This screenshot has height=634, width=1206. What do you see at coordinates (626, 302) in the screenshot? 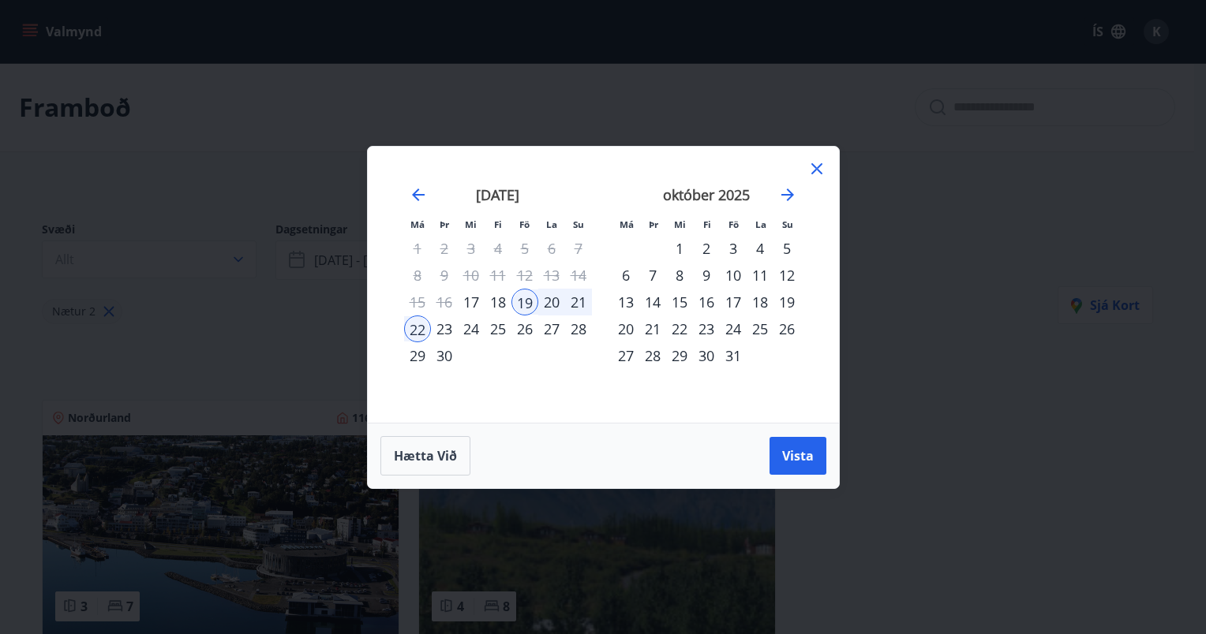
I see `div: 13` at bounding box center [626, 302].